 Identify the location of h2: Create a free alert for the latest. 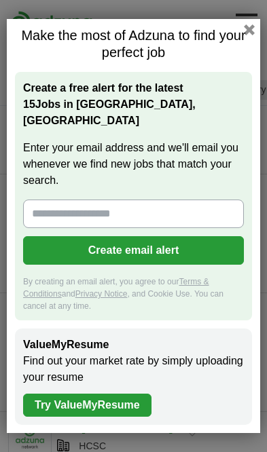
(133, 105).